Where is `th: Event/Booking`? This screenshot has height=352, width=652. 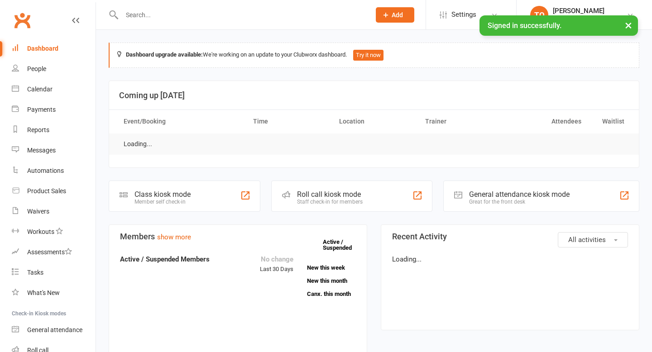 th: Event/Booking is located at coordinates (180, 121).